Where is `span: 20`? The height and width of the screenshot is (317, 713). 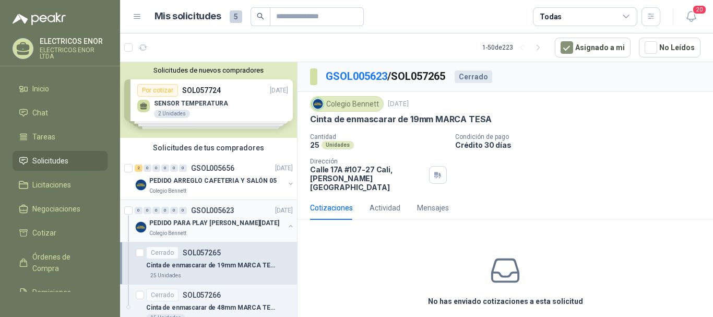
span: 20 is located at coordinates (699, 9).